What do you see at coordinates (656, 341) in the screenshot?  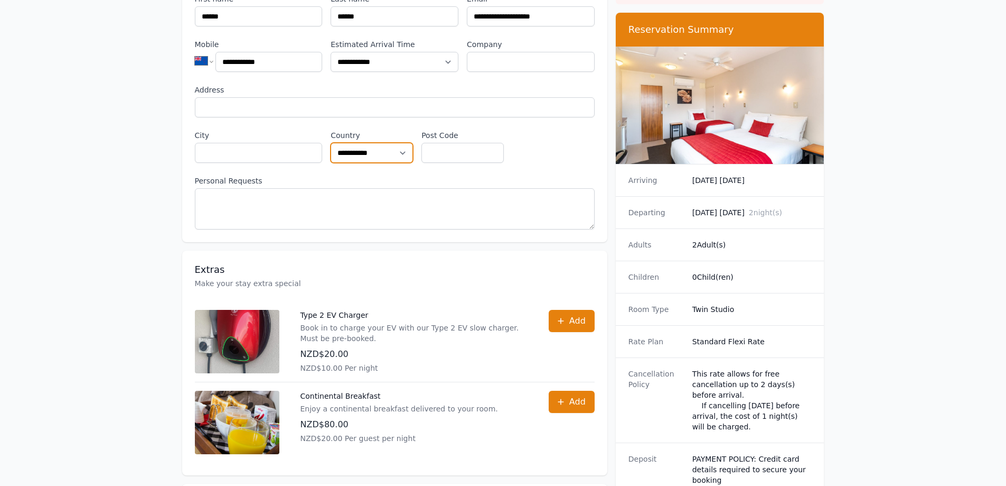 I see `dt: Rate Plan` at bounding box center [656, 341].